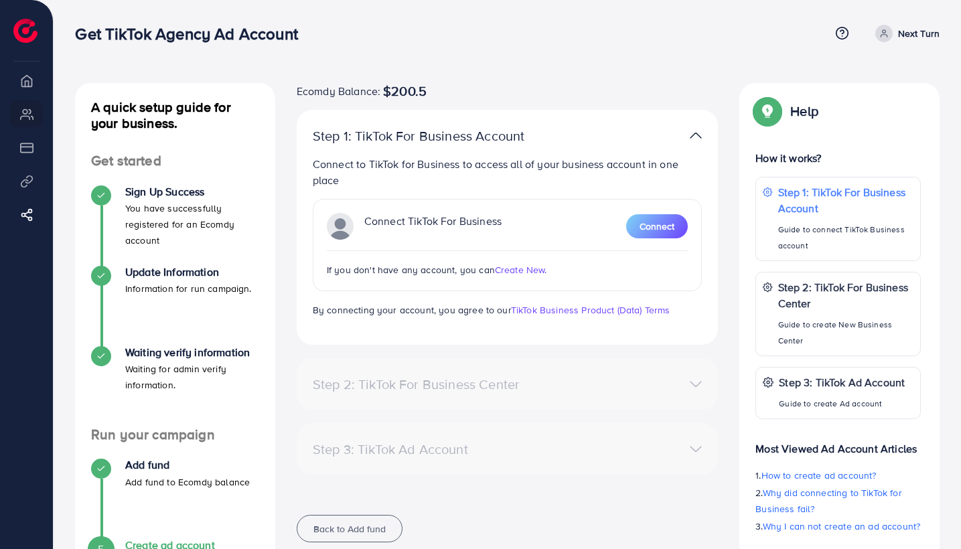 Image resolution: width=961 pixels, height=549 pixels. I want to click on span: How to create ad account?, so click(819, 476).